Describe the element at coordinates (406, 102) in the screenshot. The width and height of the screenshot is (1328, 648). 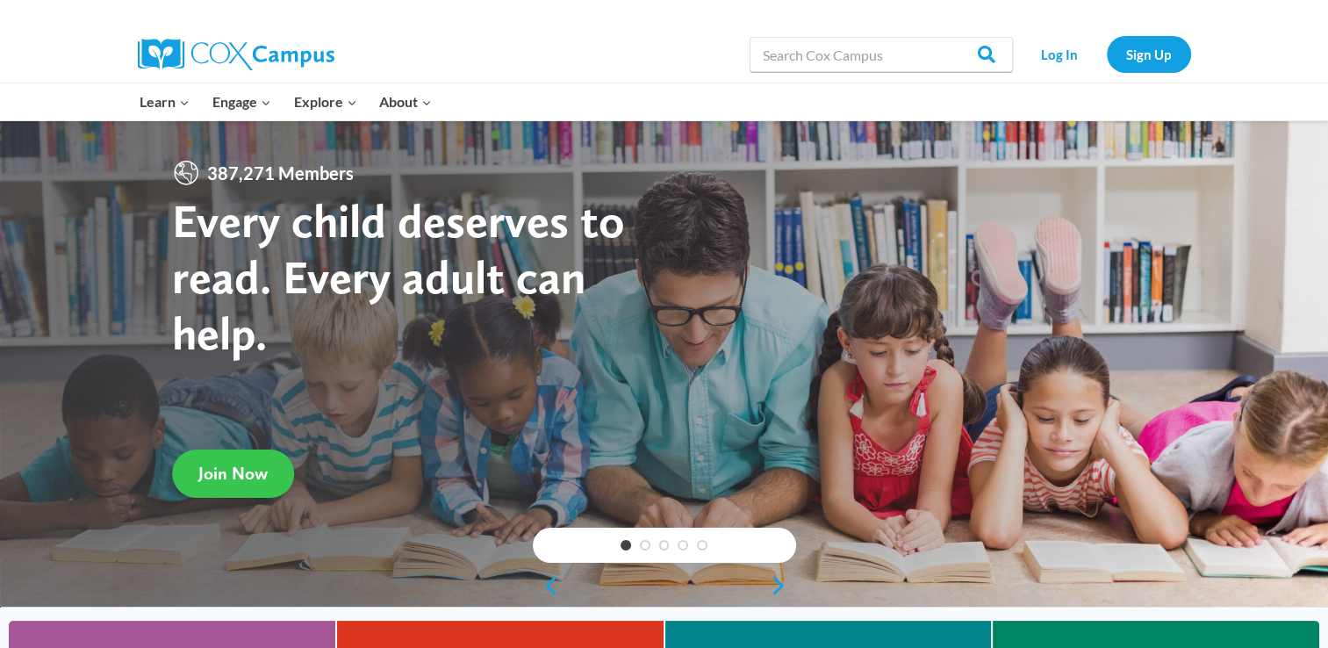
I see `button: Child menu of About` at that location.